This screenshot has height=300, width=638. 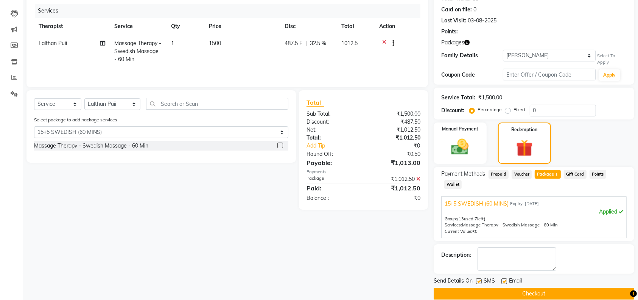 What do you see at coordinates (472, 218) in the screenshot?
I see `span: used, left)` at bounding box center [472, 218].